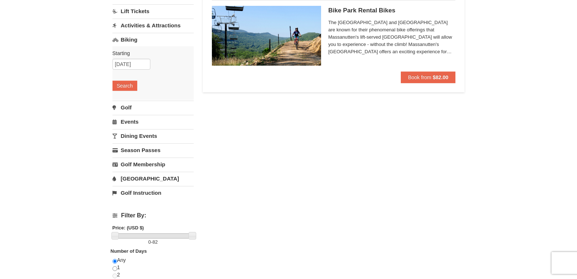  What do you see at coordinates (153, 25) in the screenshot?
I see `a: Activities & Attractions` at bounding box center [153, 25].